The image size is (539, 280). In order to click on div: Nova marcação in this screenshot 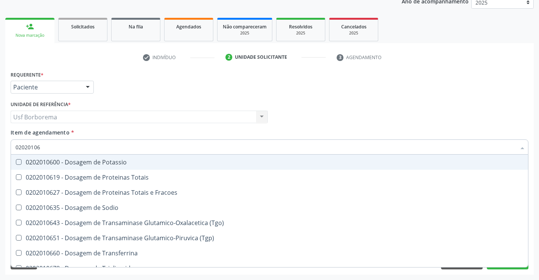, I will do `click(30, 35)`.